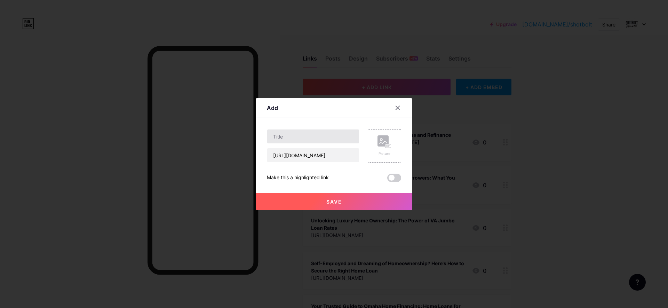  I want to click on div: Make this a highlighted link, so click(298, 178).